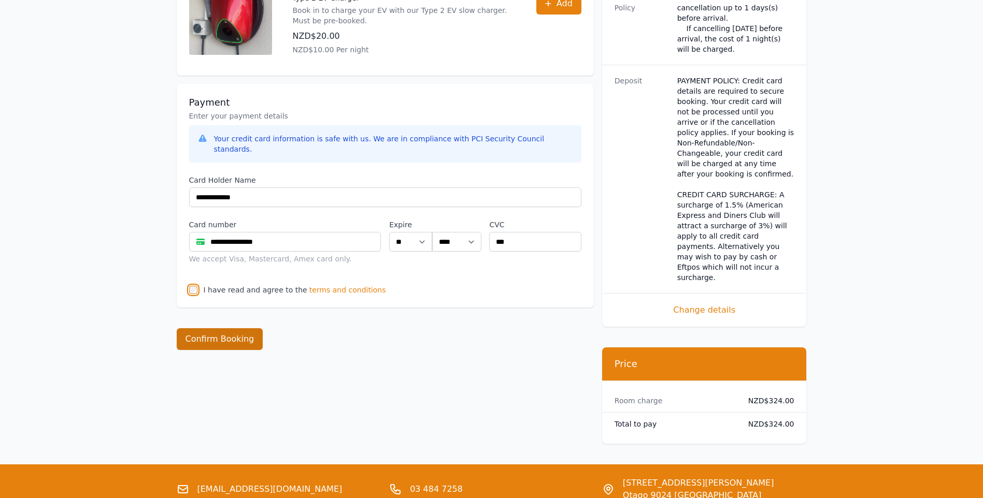 Image resolution: width=983 pixels, height=498 pixels. What do you see at coordinates (673, 401) in the screenshot?
I see `dt: Room charge` at bounding box center [673, 401].